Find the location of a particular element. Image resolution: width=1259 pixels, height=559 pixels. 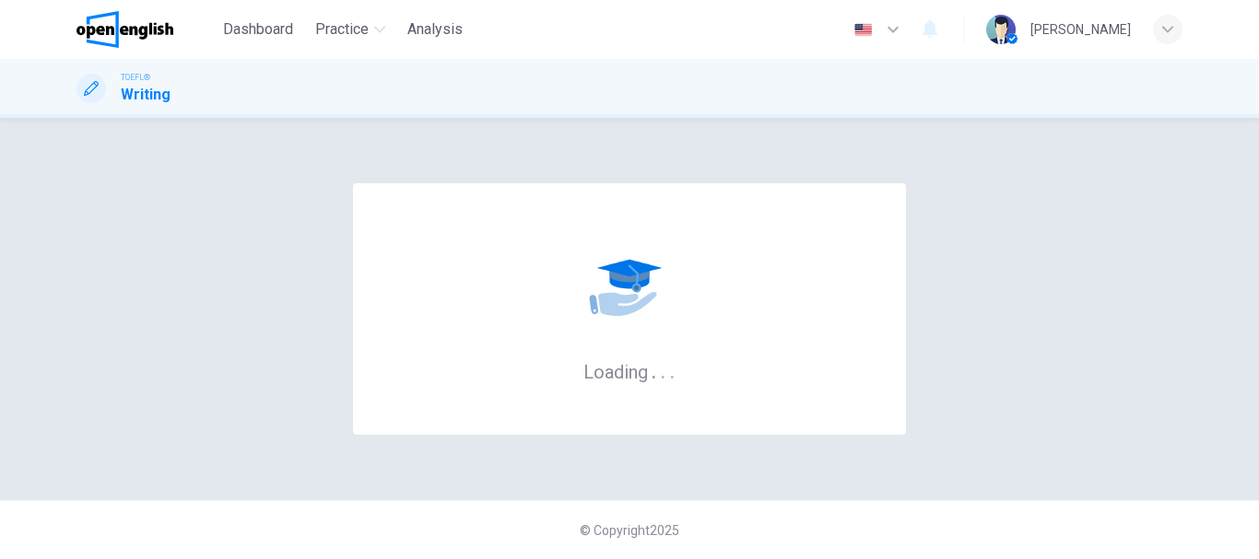

img: OpenEnglish logo is located at coordinates (124, 29).